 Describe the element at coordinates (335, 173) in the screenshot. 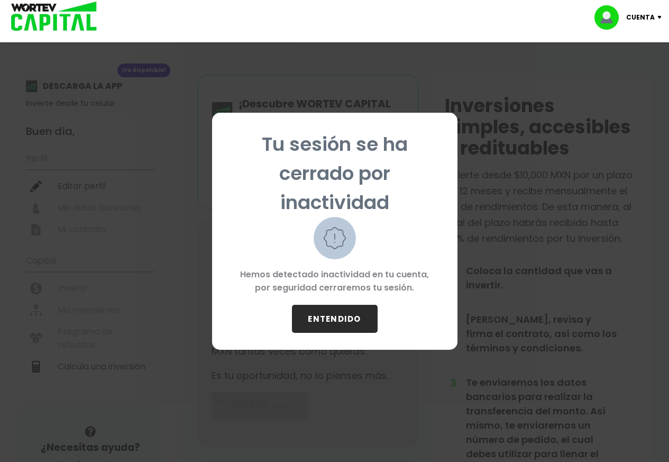

I see `p: Tu sesión se ha cerrado por inactividad` at that location.